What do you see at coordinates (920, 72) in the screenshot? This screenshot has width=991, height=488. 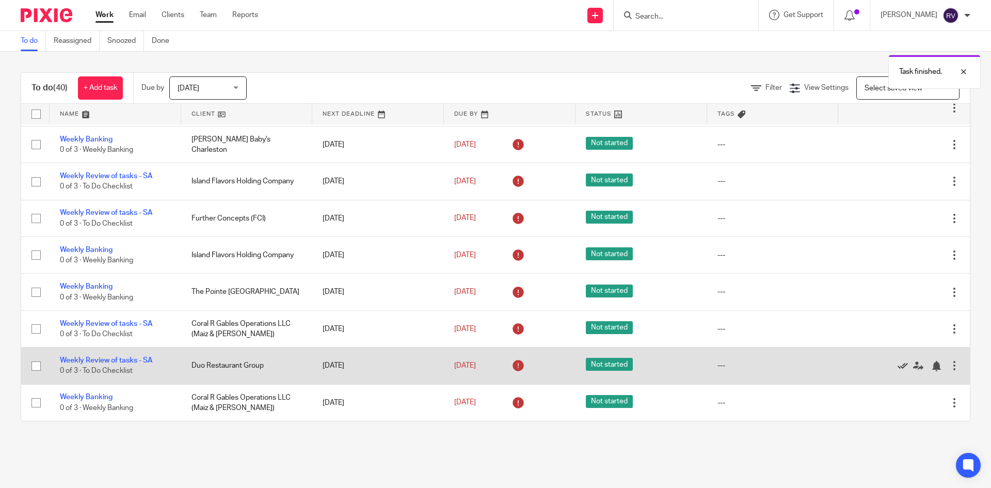 I see `p: Task finished.` at bounding box center [920, 72].